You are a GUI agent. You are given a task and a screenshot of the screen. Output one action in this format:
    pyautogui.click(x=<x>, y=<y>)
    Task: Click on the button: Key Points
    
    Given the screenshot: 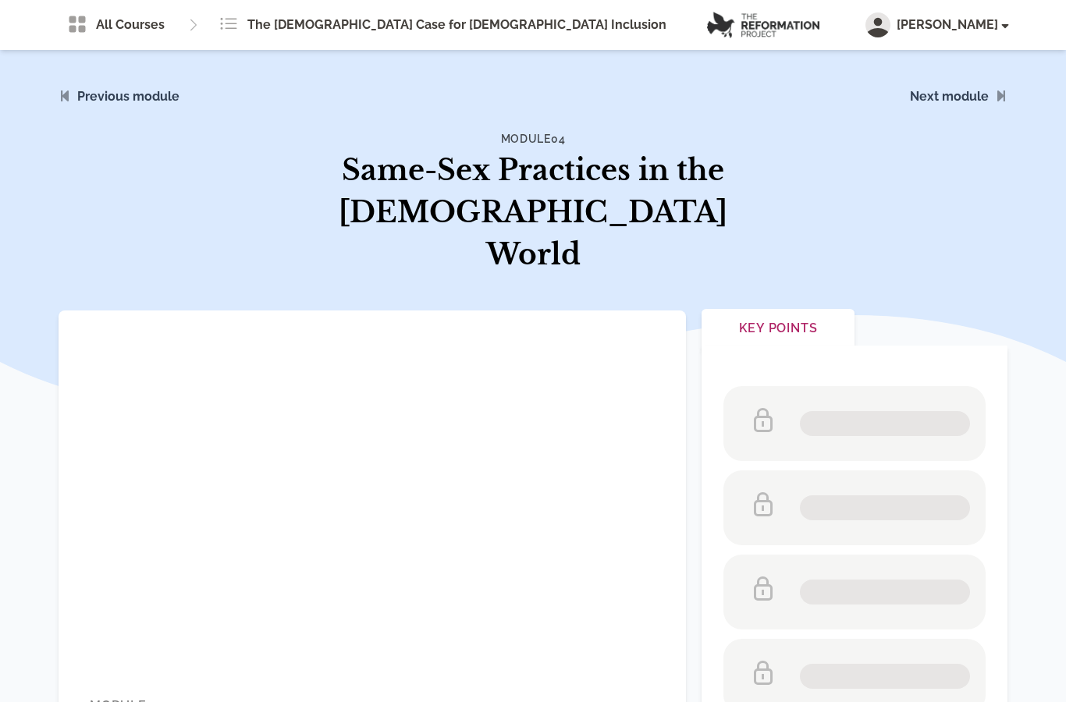 What is the action you would take?
    pyautogui.click(x=778, y=329)
    